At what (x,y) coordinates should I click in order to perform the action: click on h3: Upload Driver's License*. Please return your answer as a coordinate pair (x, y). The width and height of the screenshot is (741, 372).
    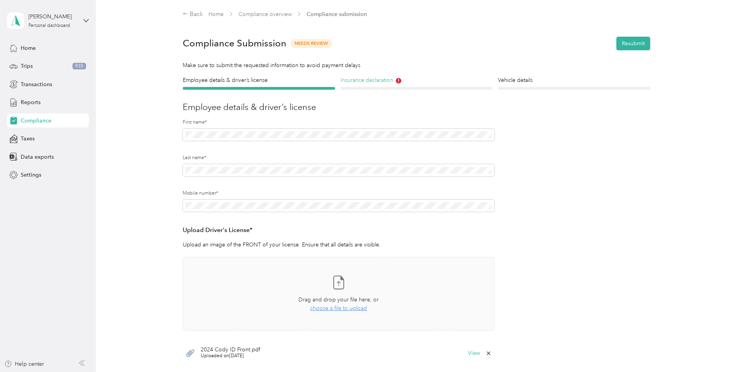
    Looking at the image, I should click on (338, 230).